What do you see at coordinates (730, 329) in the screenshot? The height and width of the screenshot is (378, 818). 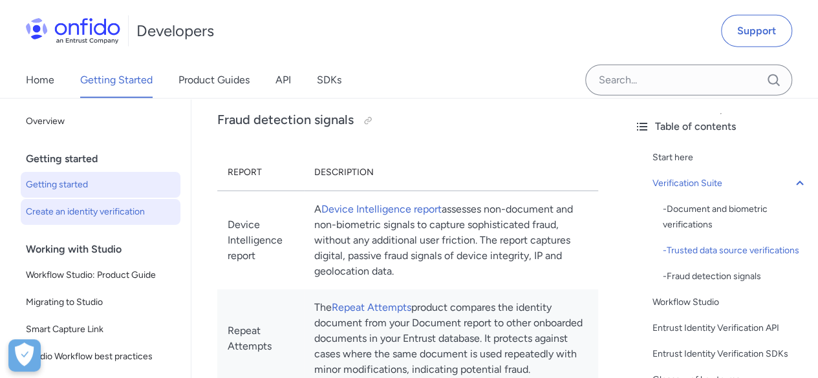 I see `a: Entrust Identity Verification API` at bounding box center [730, 329].